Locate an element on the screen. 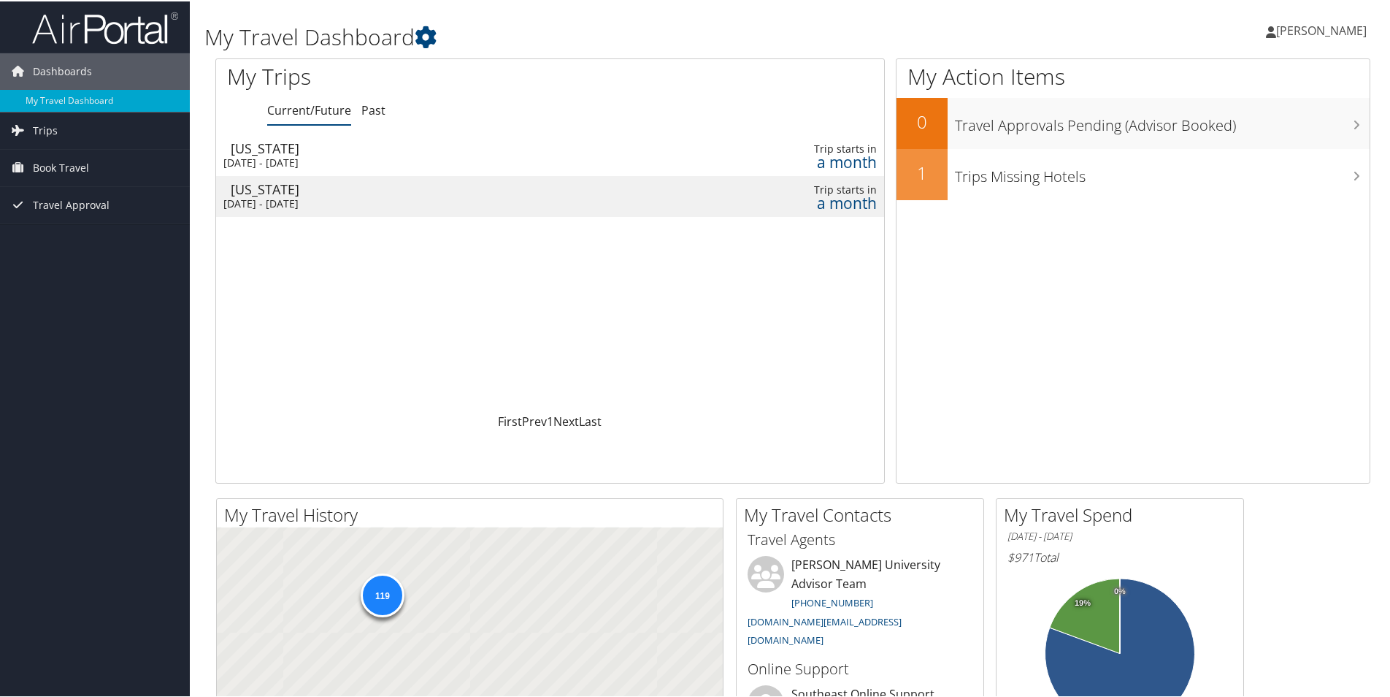 This screenshot has width=1390, height=697. a: First is located at coordinates (510, 420).